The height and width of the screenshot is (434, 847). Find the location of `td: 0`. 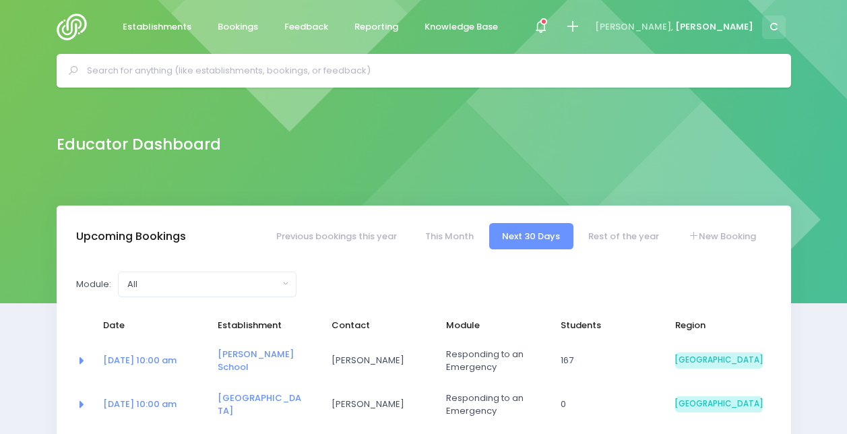

td: 0 is located at coordinates (609, 404).